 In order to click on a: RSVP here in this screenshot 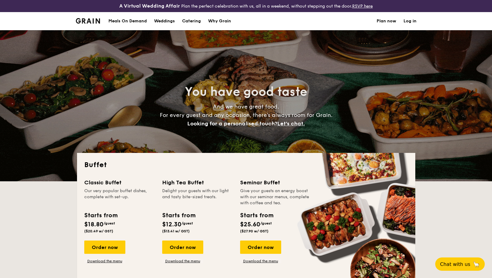, I will do `click(362, 6)`.